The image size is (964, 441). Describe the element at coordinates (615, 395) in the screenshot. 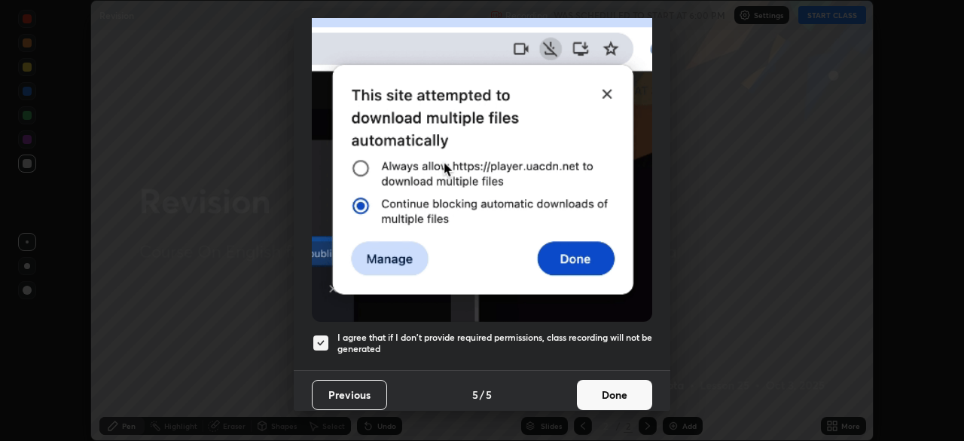

I see `button: Done` at that location.